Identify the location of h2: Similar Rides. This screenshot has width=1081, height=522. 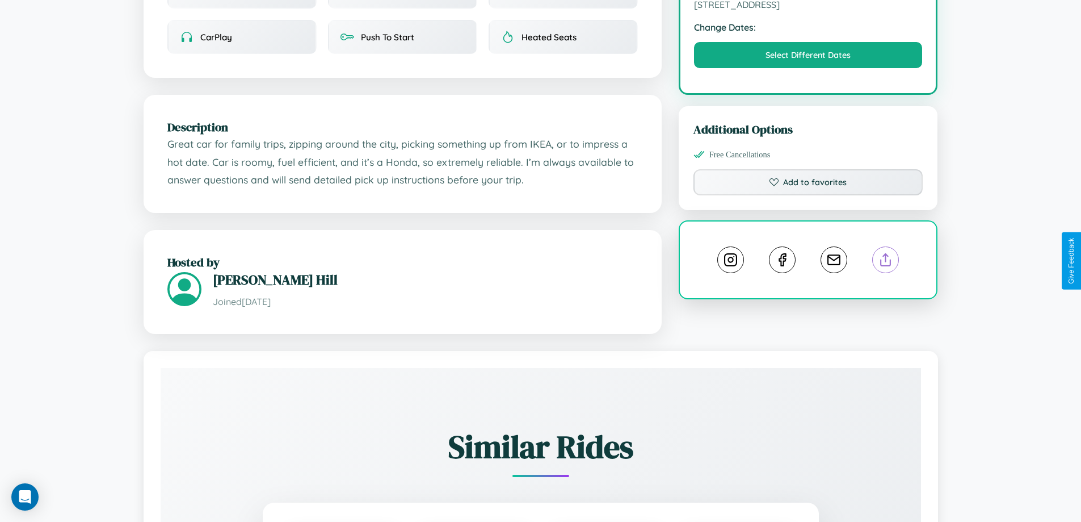
(541, 446).